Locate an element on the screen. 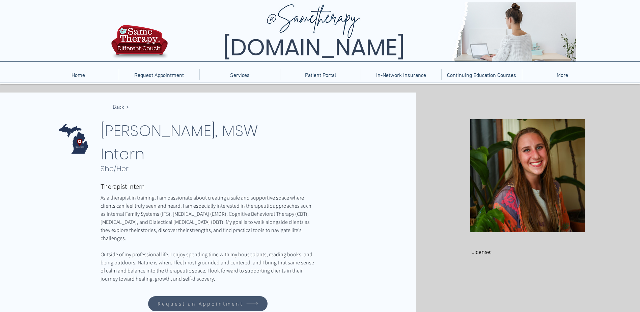  nav: Site is located at coordinates (320, 75).